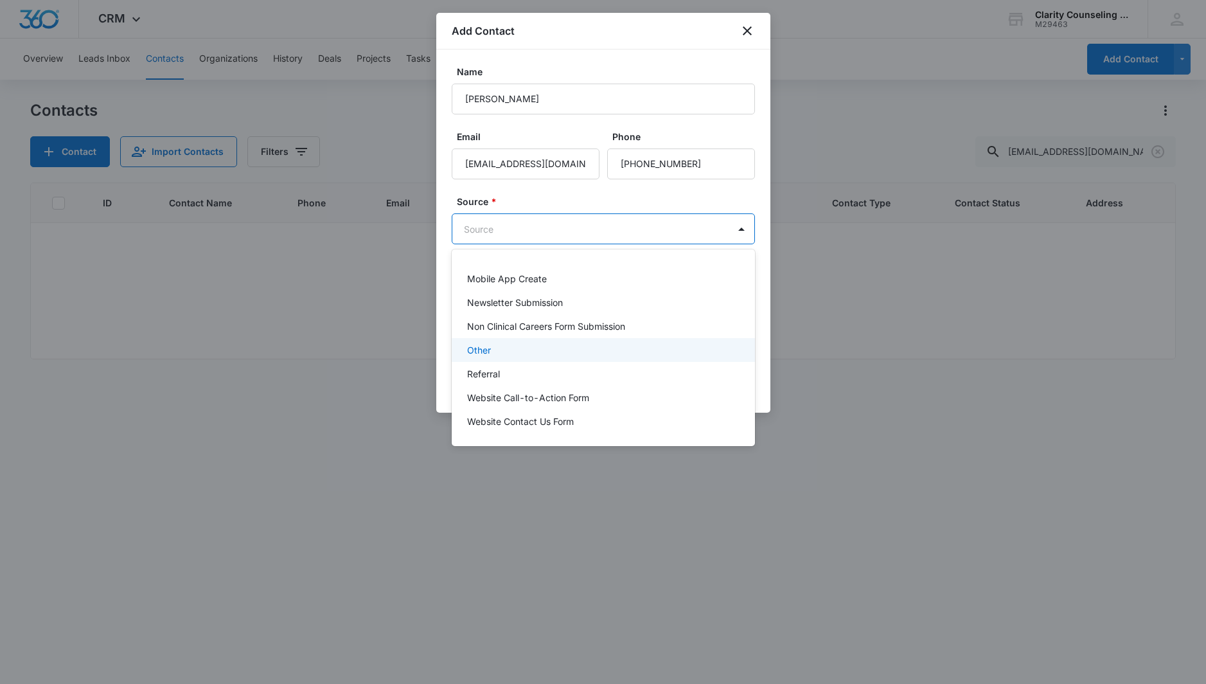  What do you see at coordinates (515, 302) in the screenshot?
I see `p: Newsletter Submission` at bounding box center [515, 302].